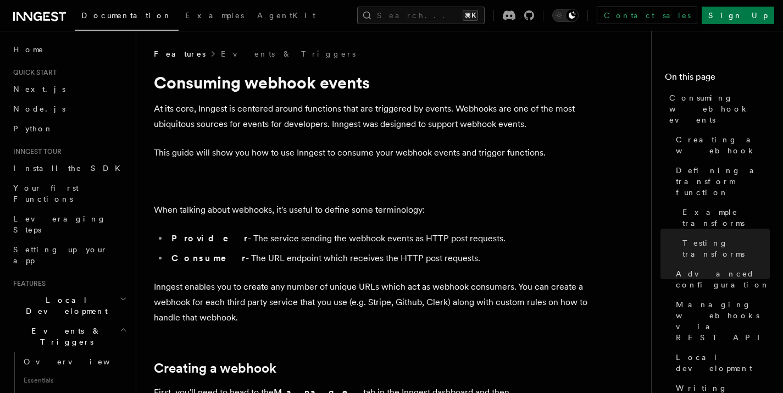  I want to click on span: Leveraging Steps, so click(59, 224).